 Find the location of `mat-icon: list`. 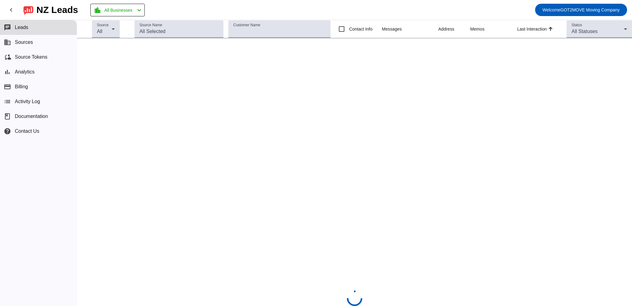

mat-icon: list is located at coordinates (7, 101).